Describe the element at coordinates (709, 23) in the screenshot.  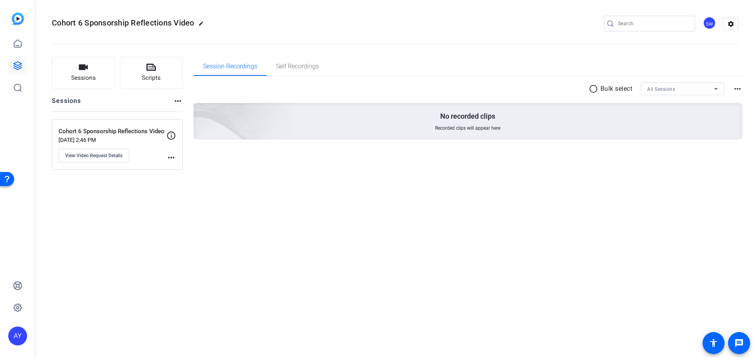
I see `div: SW` at that location.